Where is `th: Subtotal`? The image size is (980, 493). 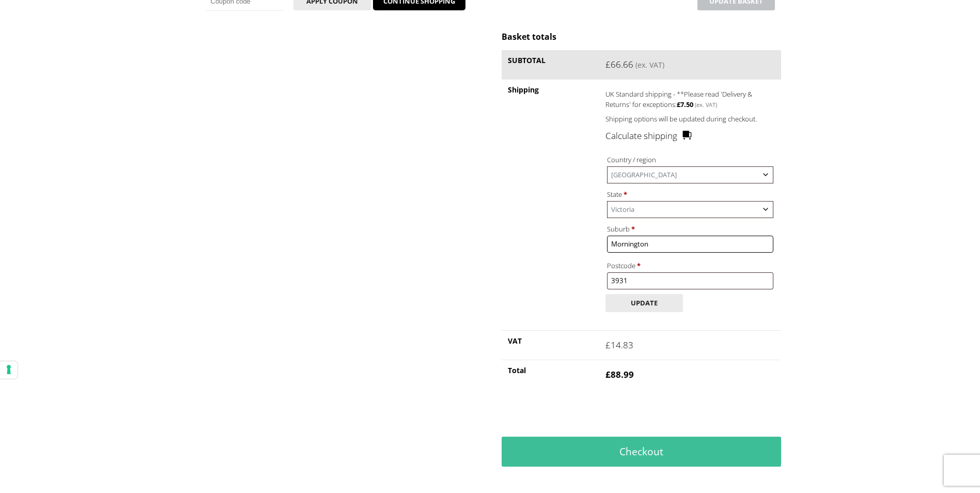
th: Subtotal is located at coordinates (550, 65).